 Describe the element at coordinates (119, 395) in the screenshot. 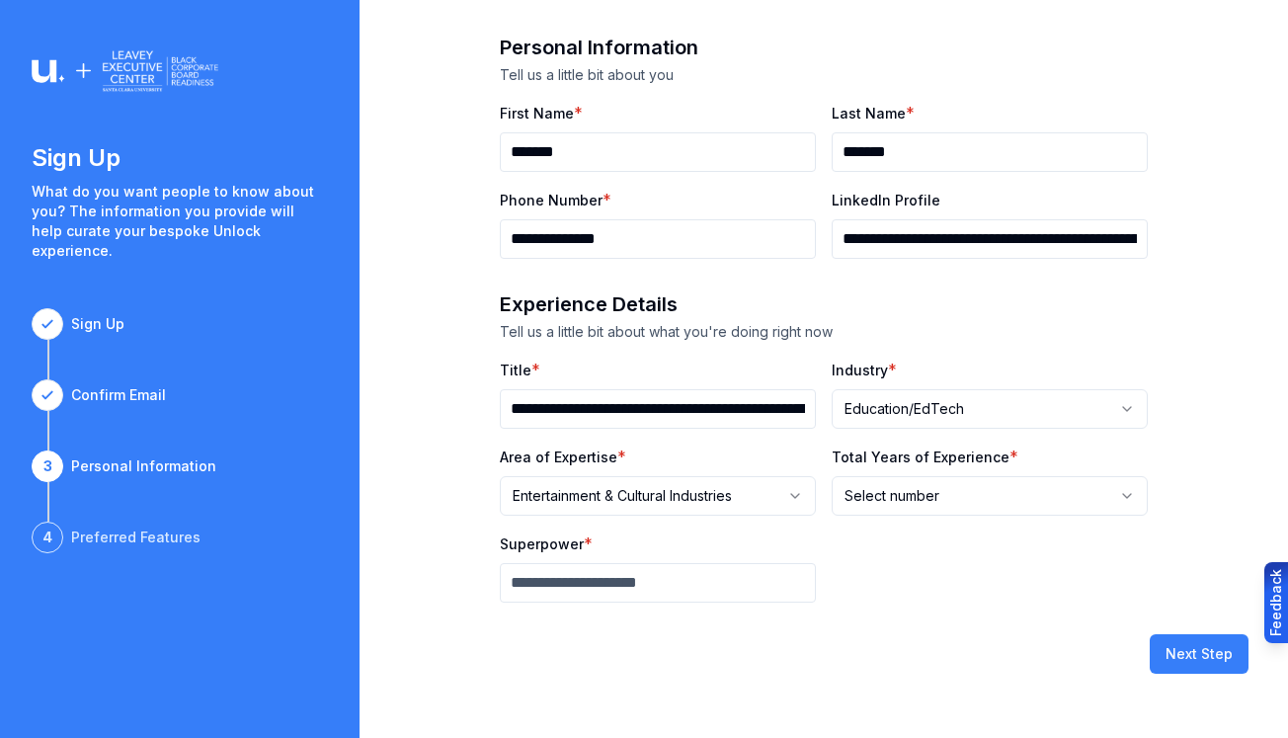

I see `div: Confirm Email` at that location.